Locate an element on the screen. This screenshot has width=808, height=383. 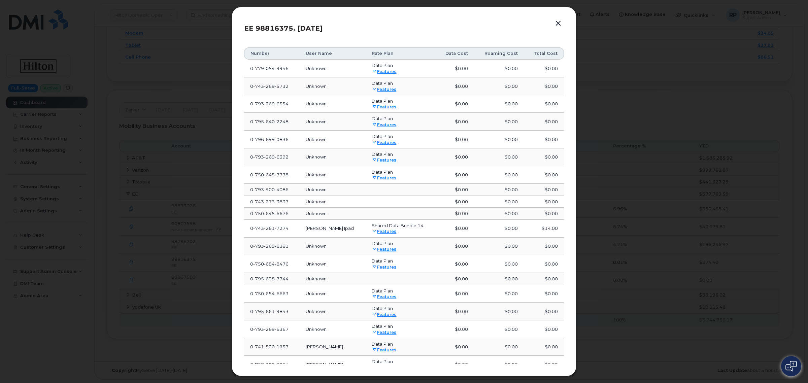
span: 684 is located at coordinates (269, 264).